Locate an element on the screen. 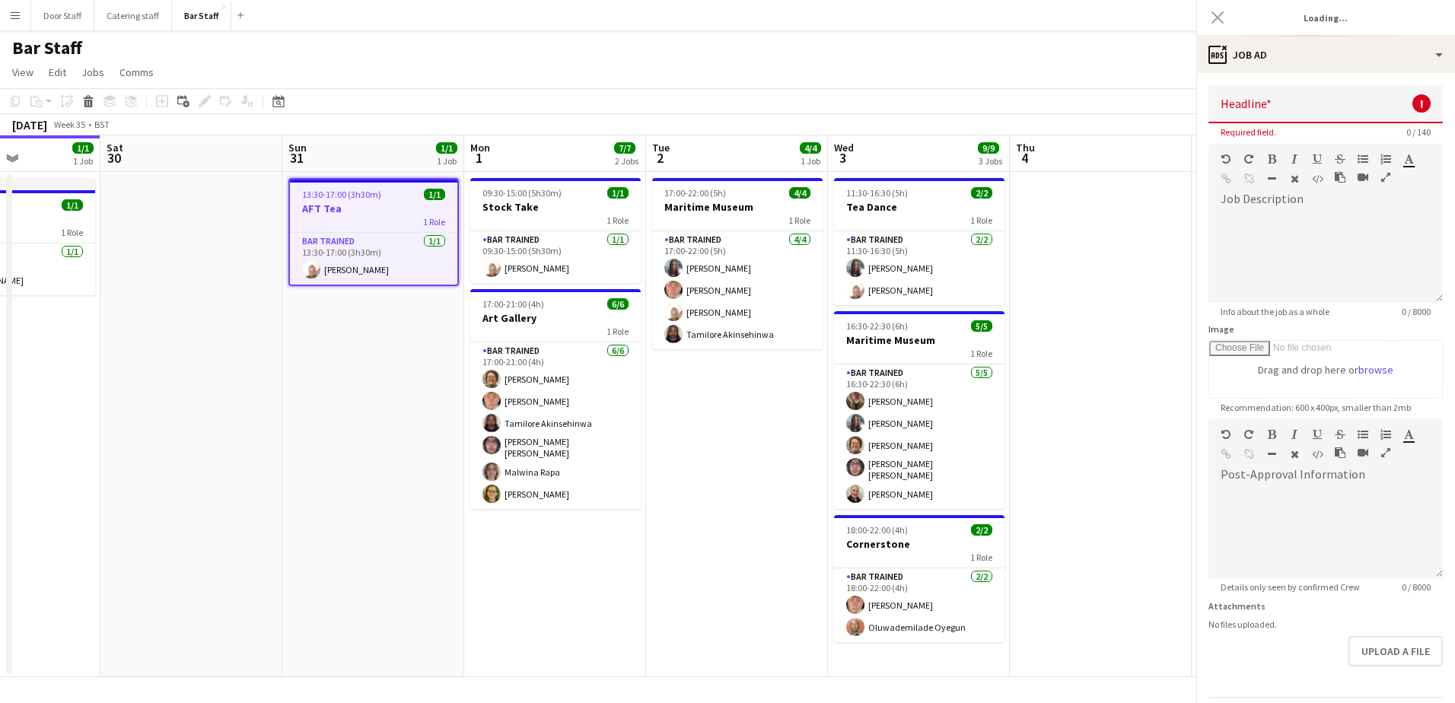 The width and height of the screenshot is (1455, 703). span: View is located at coordinates (23, 72).